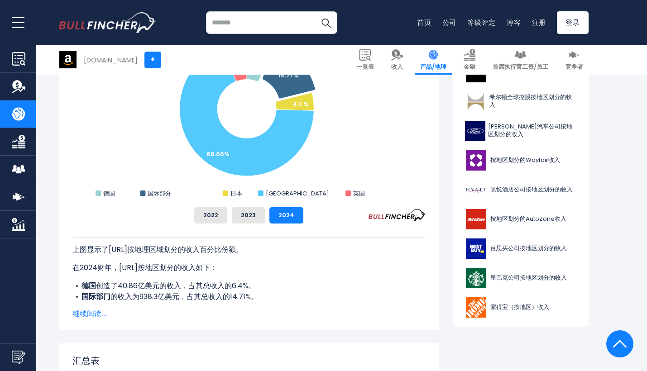 The image size is (647, 371). I want to click on a: 按地区划分的AutoZone收入, so click(520, 219).